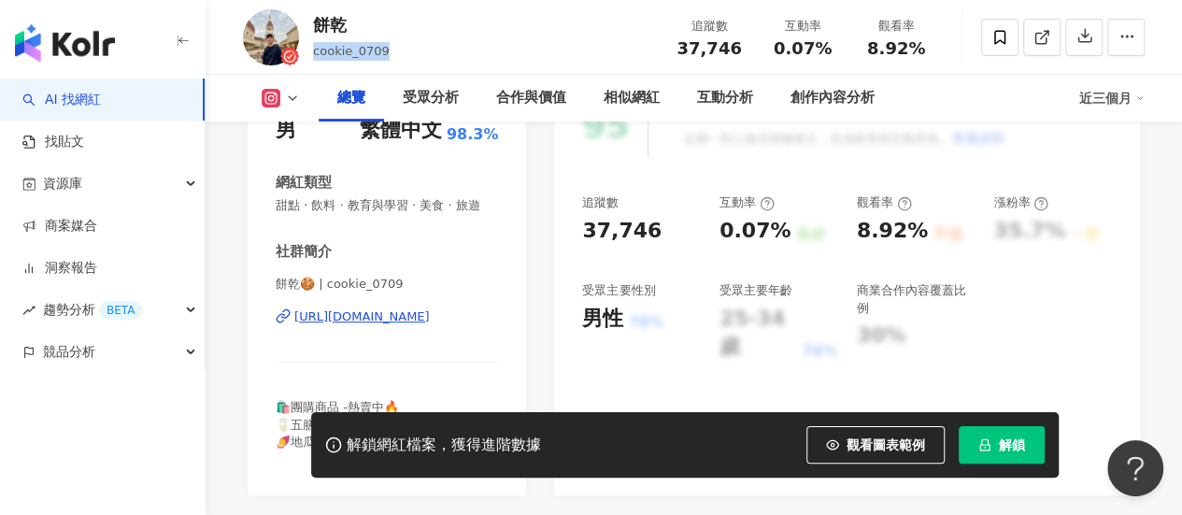  What do you see at coordinates (708, 48) in the screenshot?
I see `span: 37,746` at bounding box center [708, 48].